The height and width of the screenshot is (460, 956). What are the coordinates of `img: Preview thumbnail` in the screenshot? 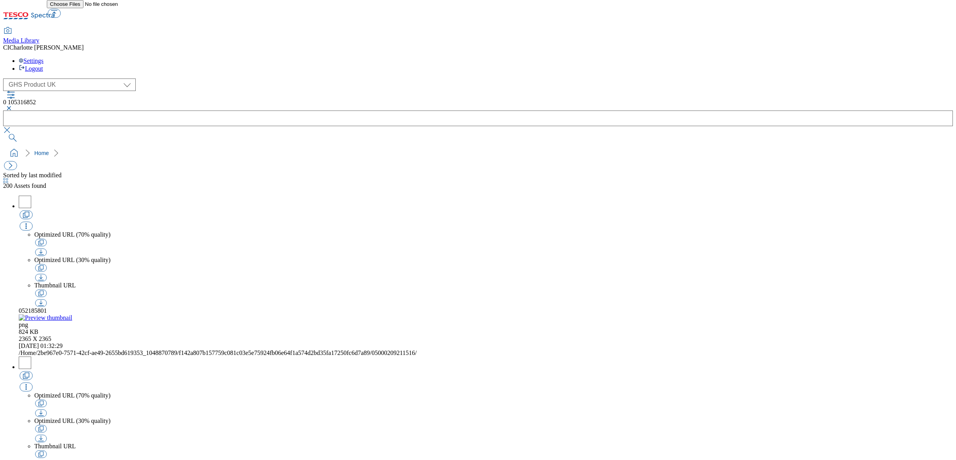 It's located at (45, 318).